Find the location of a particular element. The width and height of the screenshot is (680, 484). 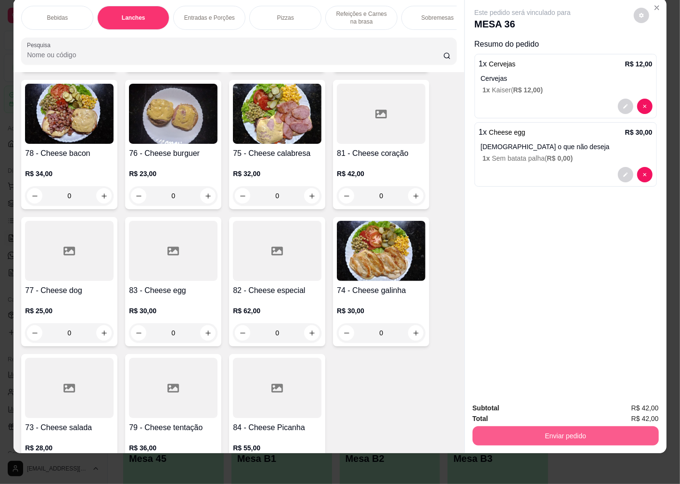

span: Cervejas is located at coordinates (502, 64).